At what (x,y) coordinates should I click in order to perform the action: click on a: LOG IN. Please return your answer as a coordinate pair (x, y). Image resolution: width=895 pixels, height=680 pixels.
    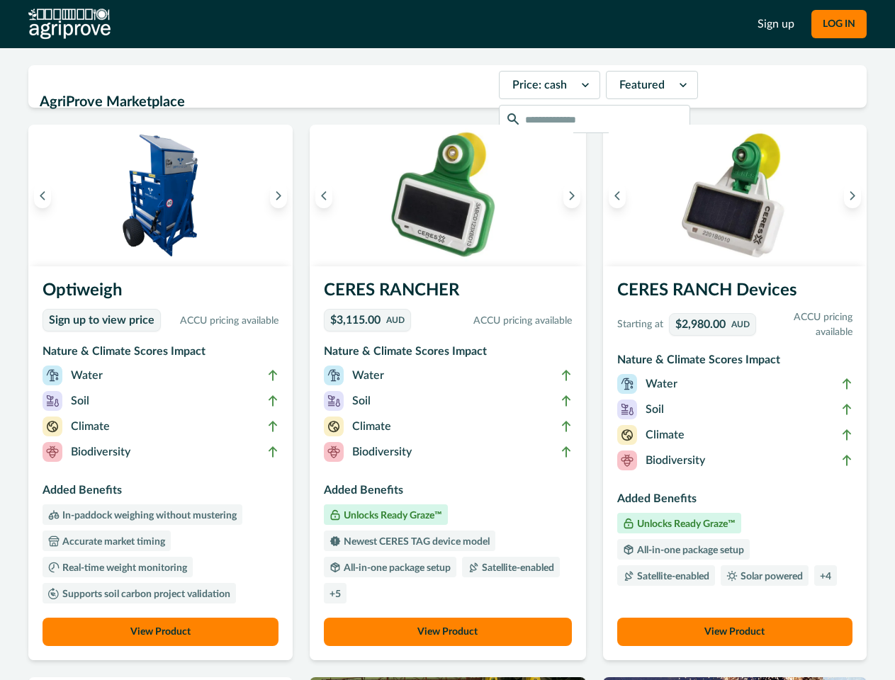
    Looking at the image, I should click on (839, 24).